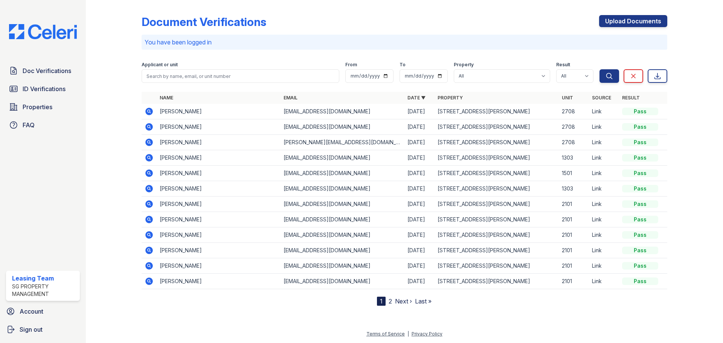 Image resolution: width=723 pixels, height=343 pixels. What do you see at coordinates (43, 107) in the screenshot?
I see `a: Properties` at bounding box center [43, 107].